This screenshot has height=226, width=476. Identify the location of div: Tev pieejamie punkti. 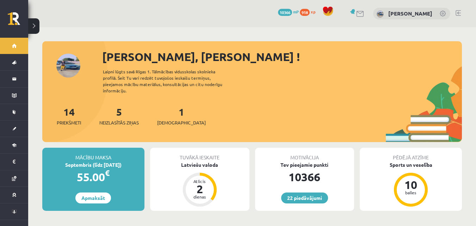
(305, 164).